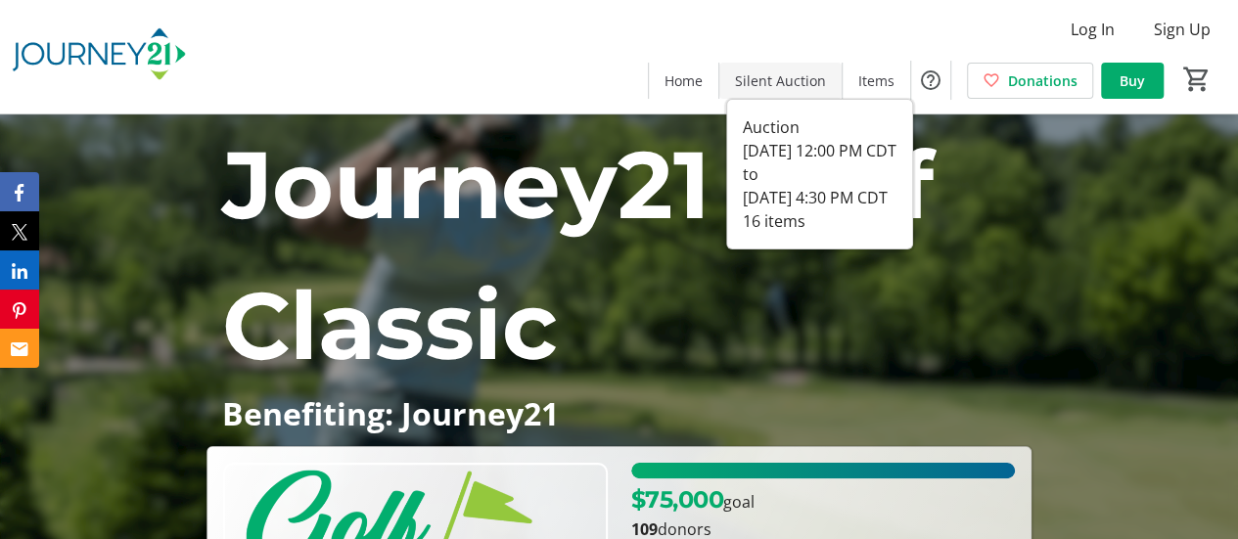 The height and width of the screenshot is (539, 1238). I want to click on img: Journey21's Logo, so click(99, 57).